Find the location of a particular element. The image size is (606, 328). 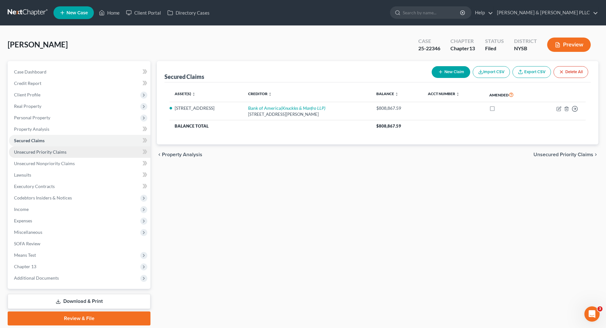

a: Secured Claims is located at coordinates (79, 141).